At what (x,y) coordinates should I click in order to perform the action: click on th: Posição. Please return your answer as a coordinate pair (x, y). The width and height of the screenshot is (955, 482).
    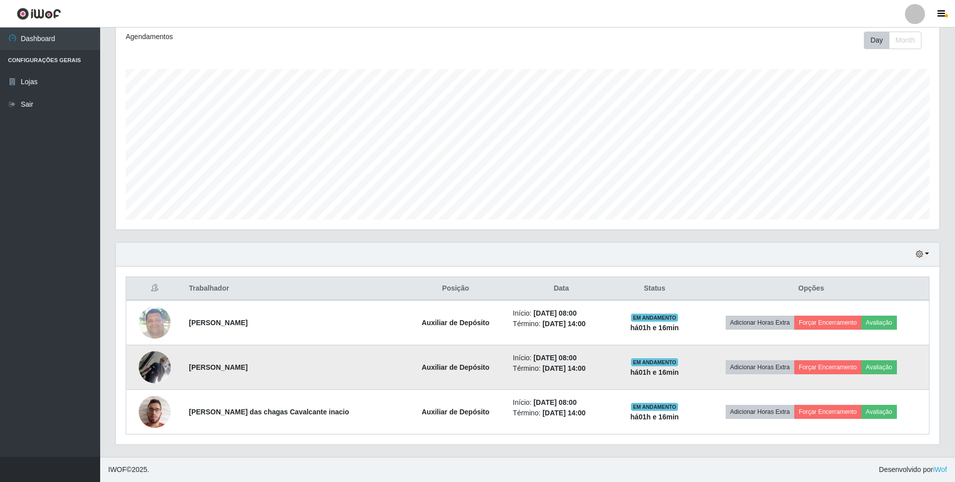
    Looking at the image, I should click on (455, 288).